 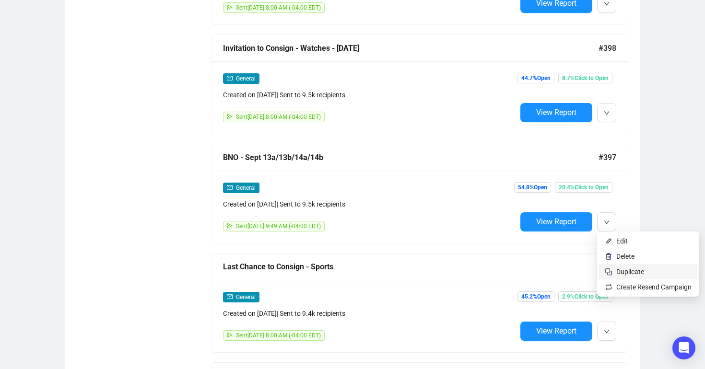 What do you see at coordinates (609, 287) in the screenshot?
I see `img: retweet.svg` at bounding box center [609, 287].